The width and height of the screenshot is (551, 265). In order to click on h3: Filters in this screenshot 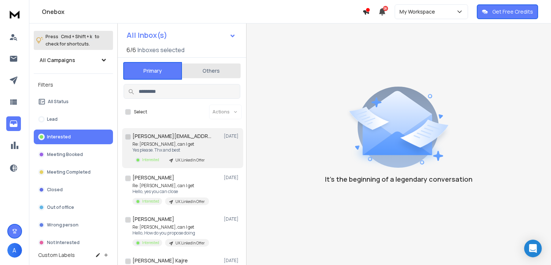, I will do `click(73, 85)`.